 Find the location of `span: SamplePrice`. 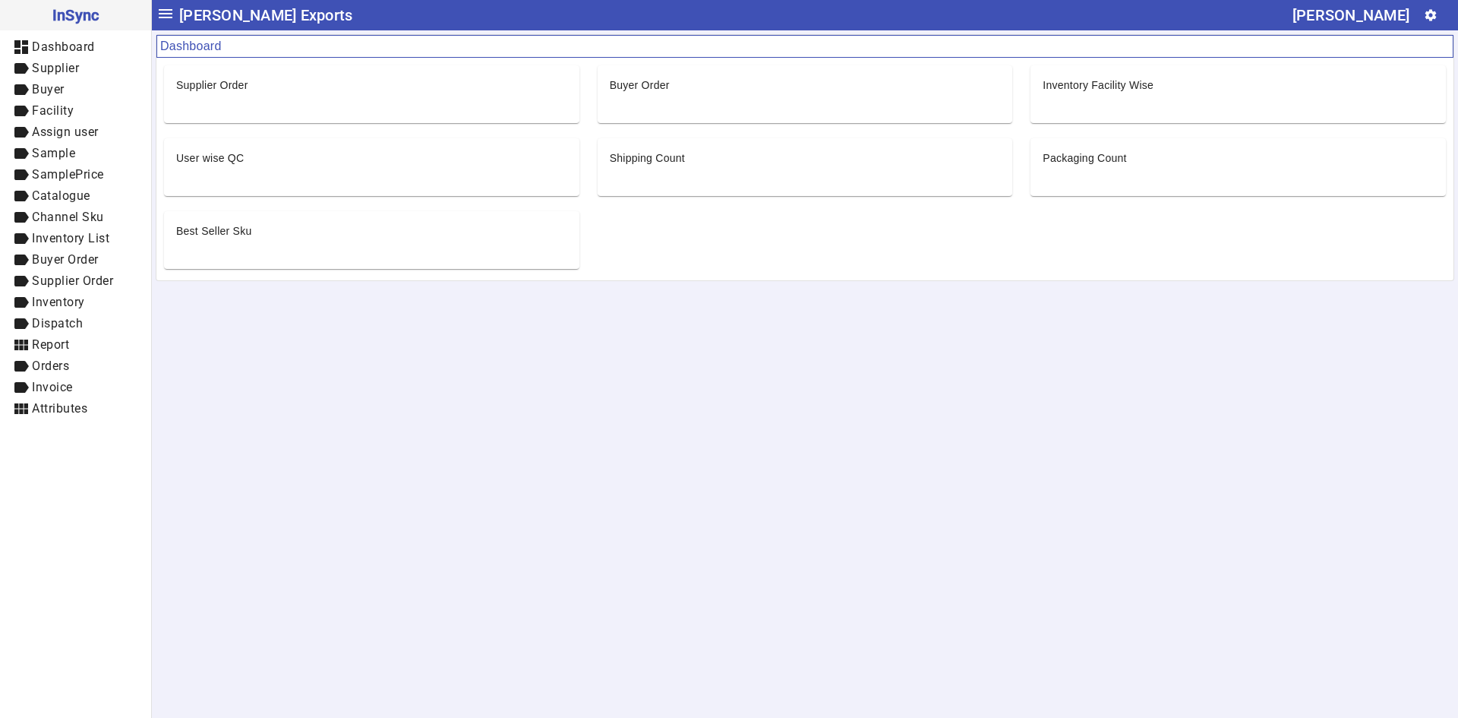

span: SamplePrice is located at coordinates (68, 174).